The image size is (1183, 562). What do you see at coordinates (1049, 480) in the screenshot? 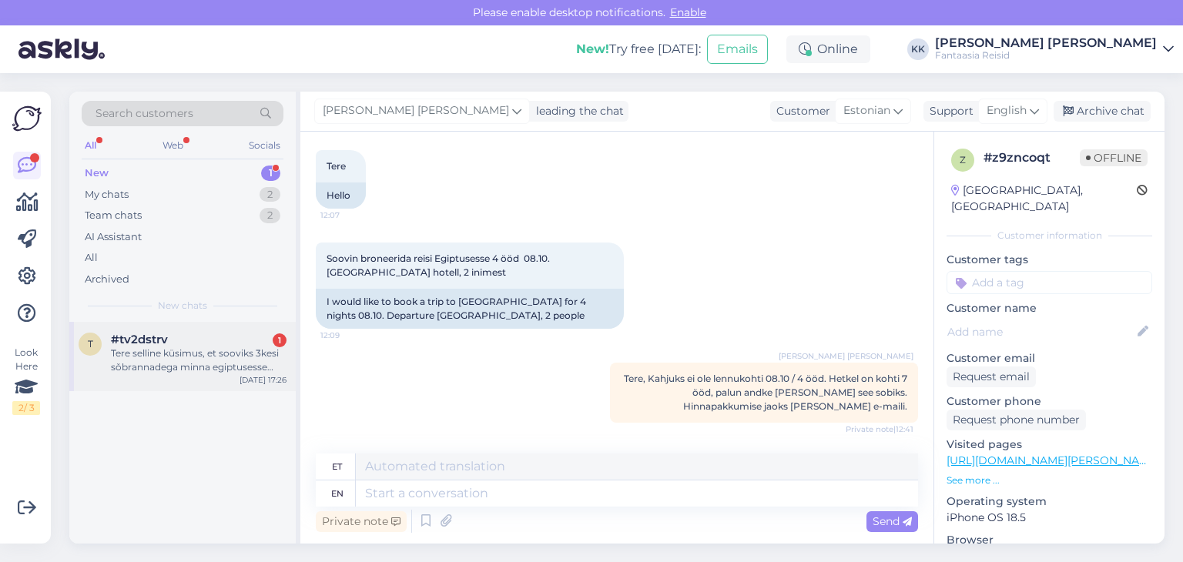
I see `p: See more ...` at bounding box center [1049, 480].